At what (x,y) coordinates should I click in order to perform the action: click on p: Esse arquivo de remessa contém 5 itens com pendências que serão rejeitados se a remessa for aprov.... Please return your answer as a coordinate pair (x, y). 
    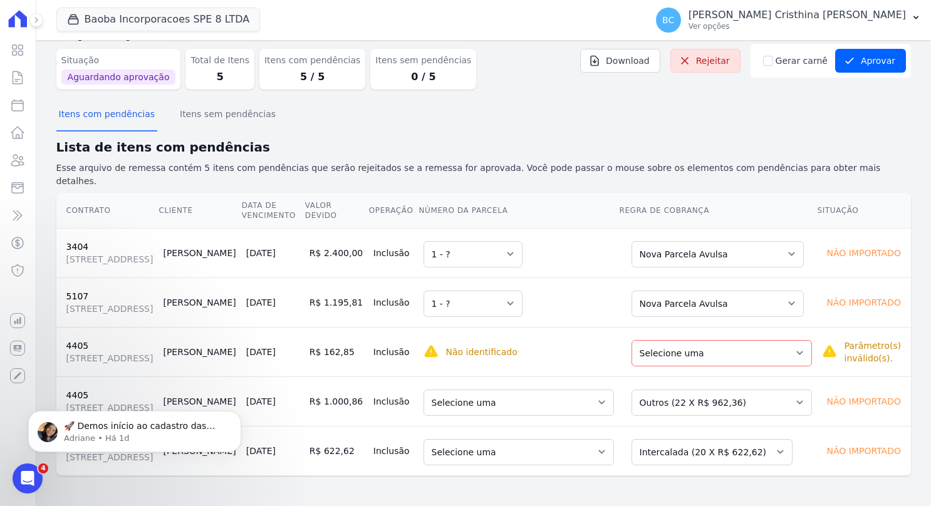
    Looking at the image, I should click on (484, 175).